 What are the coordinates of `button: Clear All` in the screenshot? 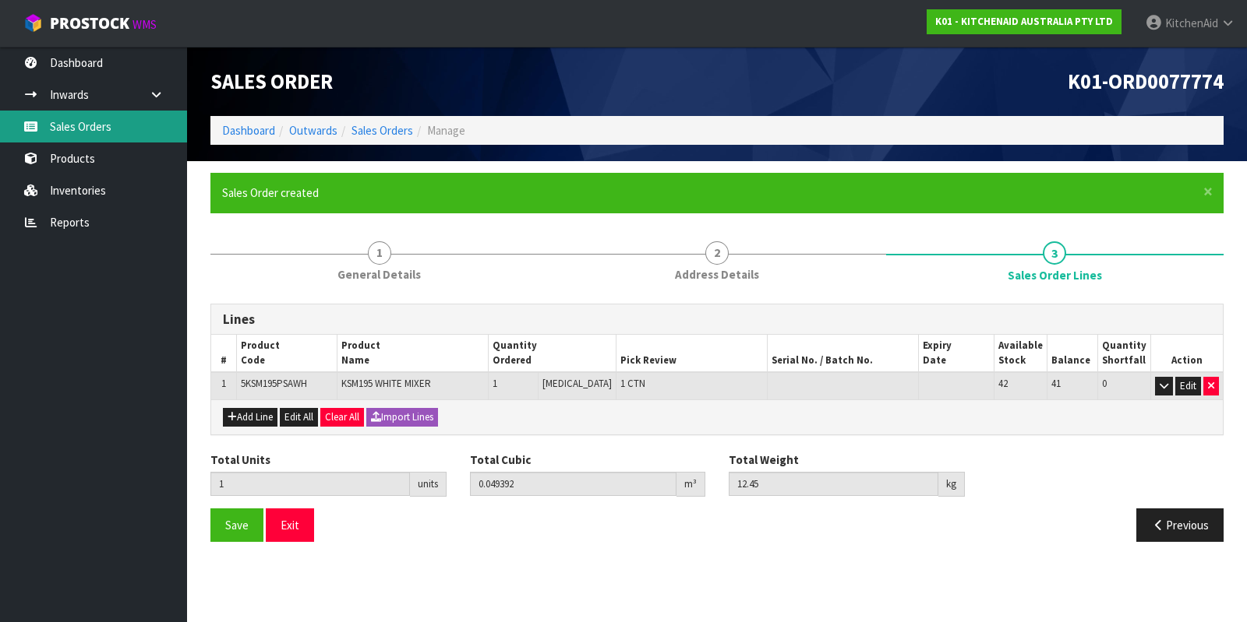 It's located at (342, 418).